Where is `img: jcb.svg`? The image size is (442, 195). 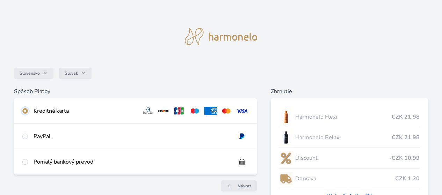
img: jcb.svg is located at coordinates (179, 111).